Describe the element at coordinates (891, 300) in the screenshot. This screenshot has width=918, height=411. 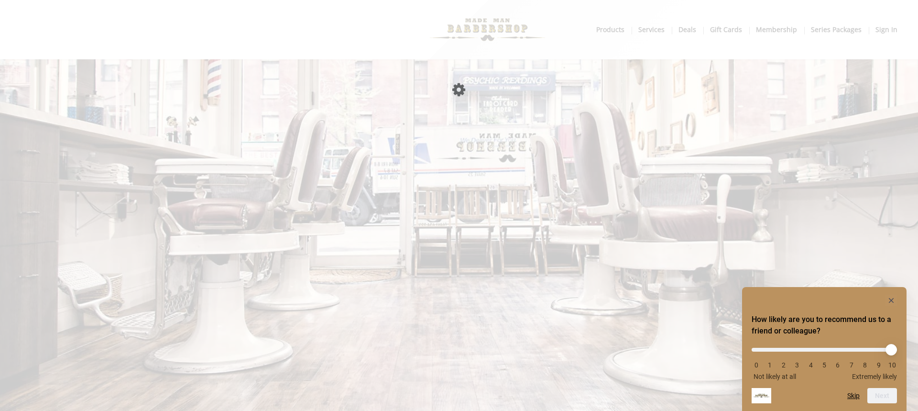
I see `button: Hide survey` at that location.